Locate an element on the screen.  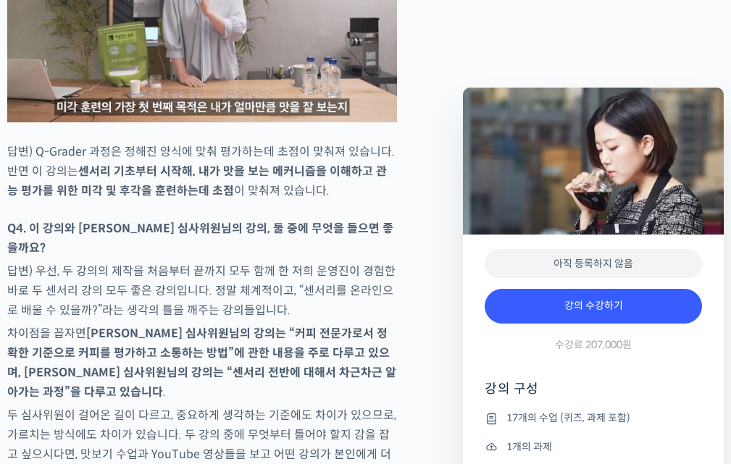
p: 답변) Q-Grader 과정은 정해진 양식에 맞춰 평가하는데 초점이 맞춰져 있습니다. 반면 이 강의는 이 맞춰져 있습니다. is located at coordinates (202, 171).